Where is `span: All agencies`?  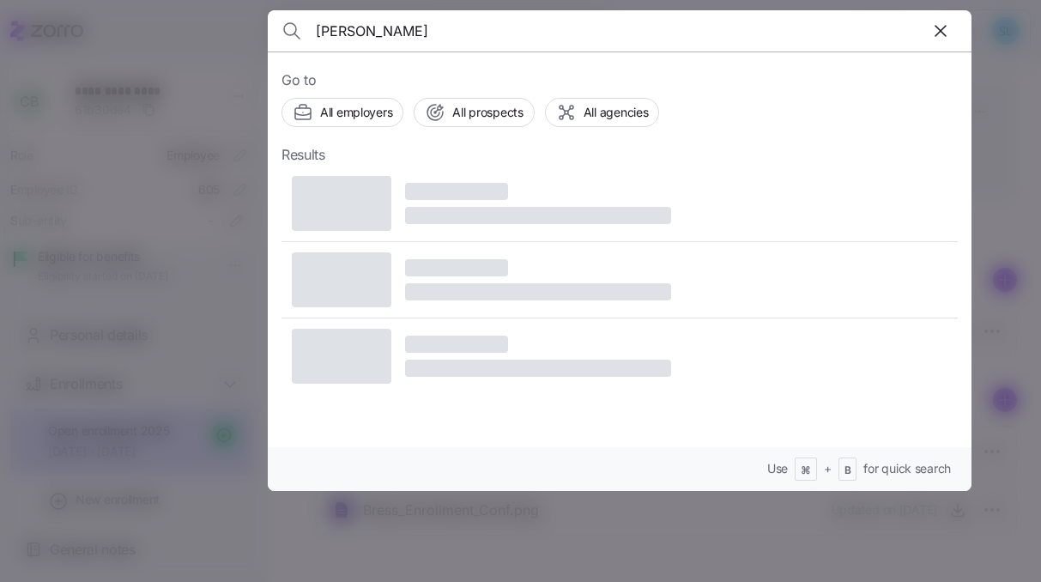
span: All agencies is located at coordinates (616, 112).